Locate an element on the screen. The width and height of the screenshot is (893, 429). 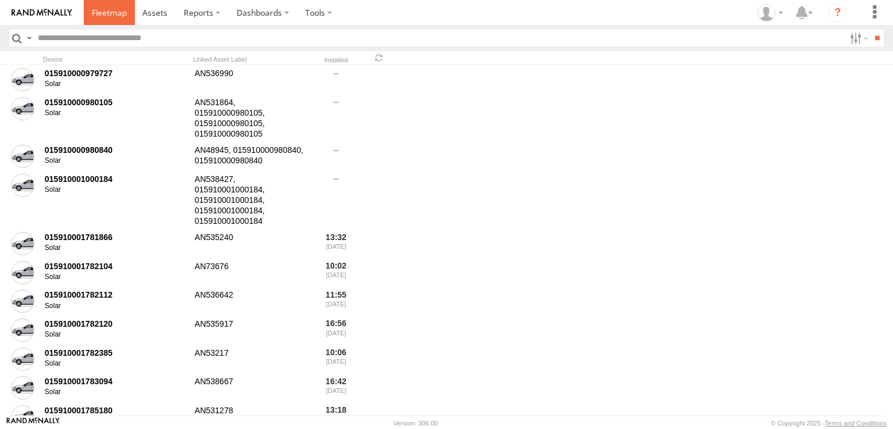
div: AN53217 is located at coordinates (251, 359).